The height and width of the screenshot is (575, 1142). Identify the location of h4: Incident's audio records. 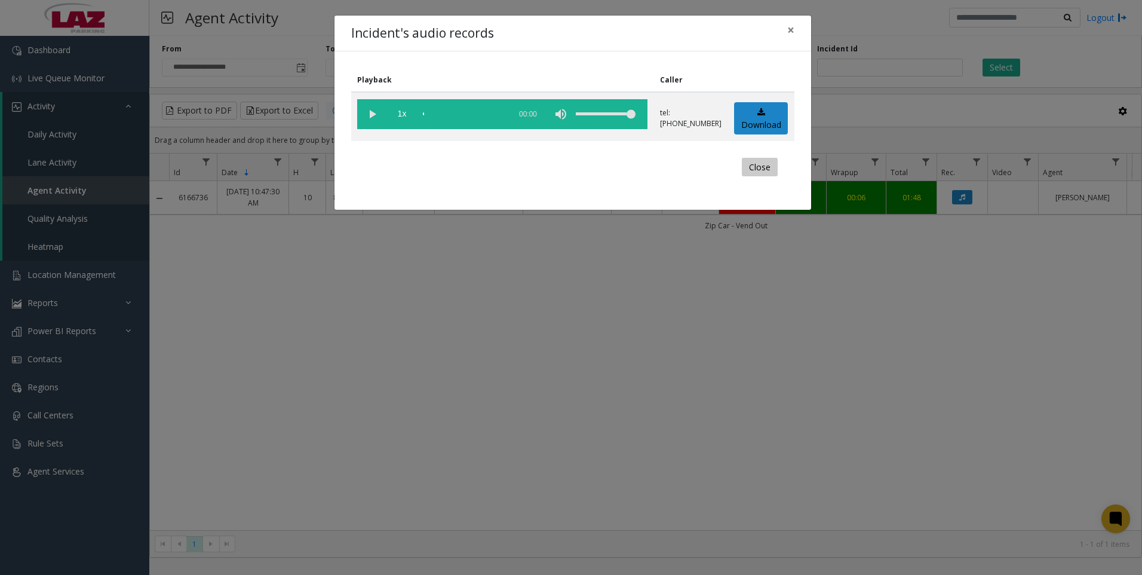
(422, 33).